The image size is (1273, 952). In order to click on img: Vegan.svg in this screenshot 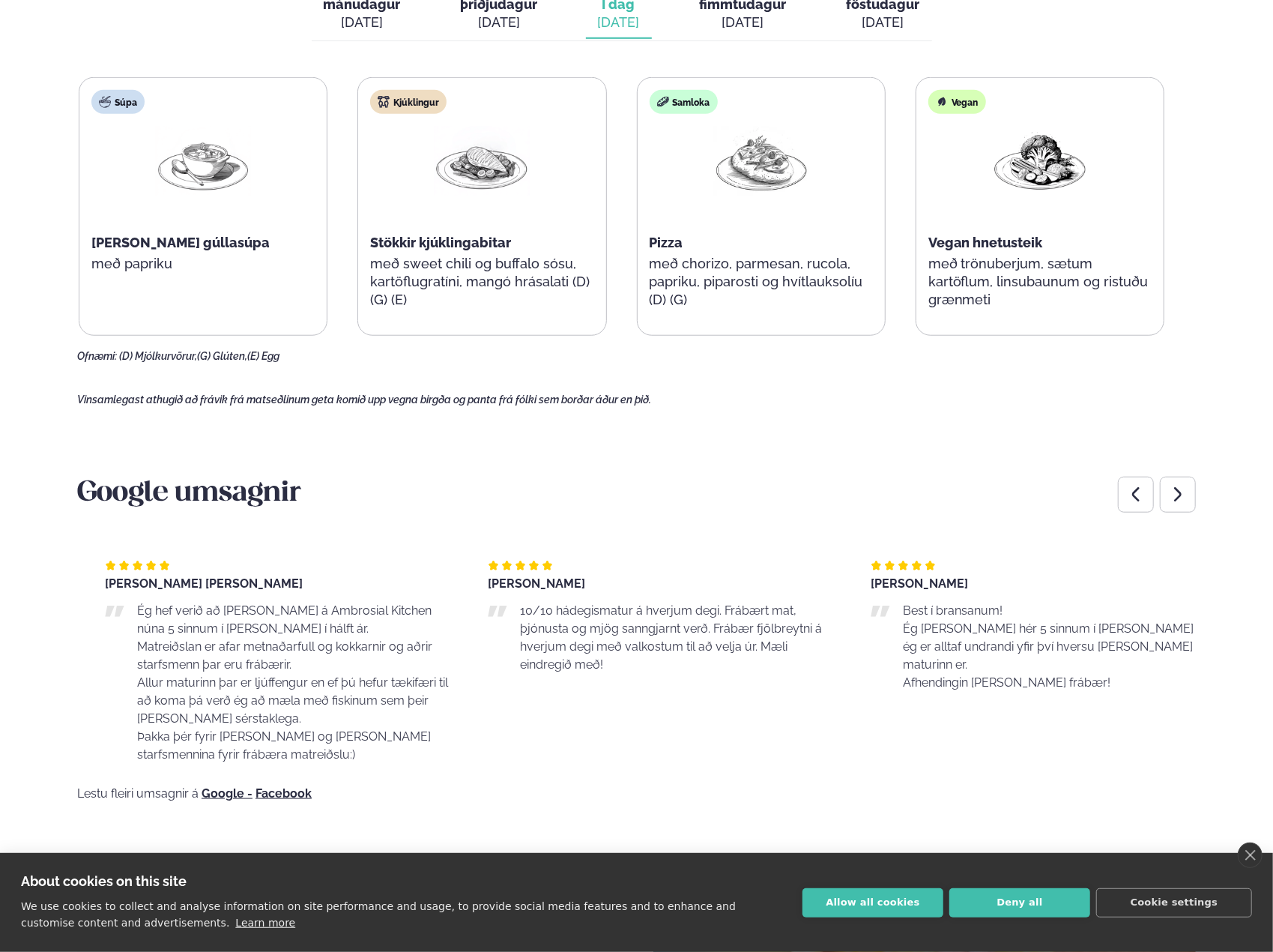, I will do `click(942, 102)`.